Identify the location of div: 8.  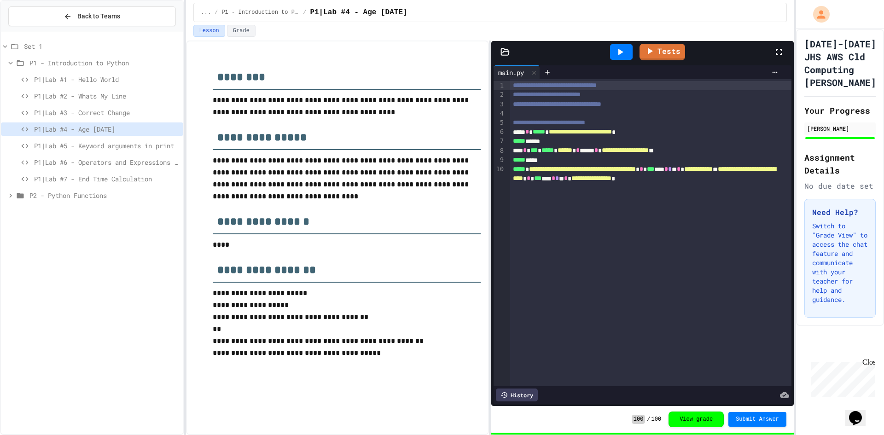
(499, 151).